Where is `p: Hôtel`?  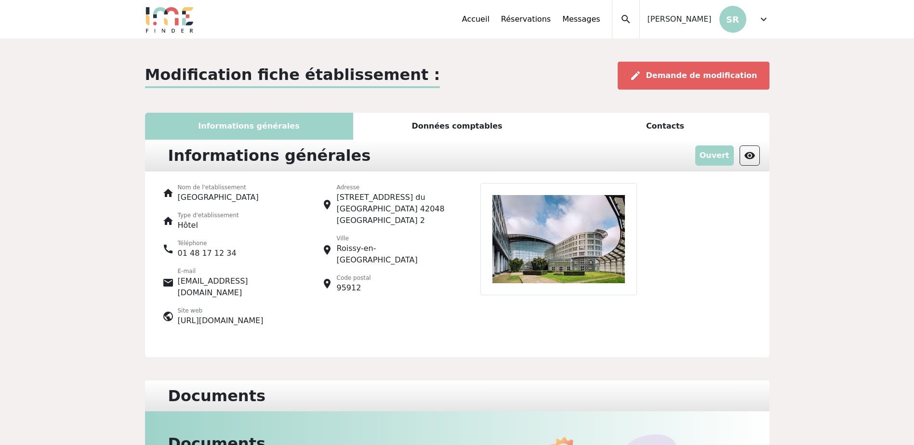
p: Hôtel is located at coordinates (208, 225).